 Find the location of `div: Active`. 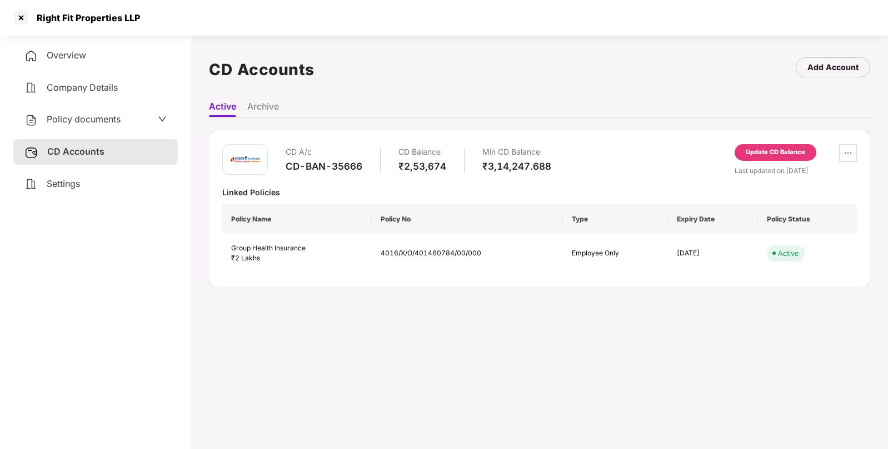

div: Active is located at coordinates (789, 253).